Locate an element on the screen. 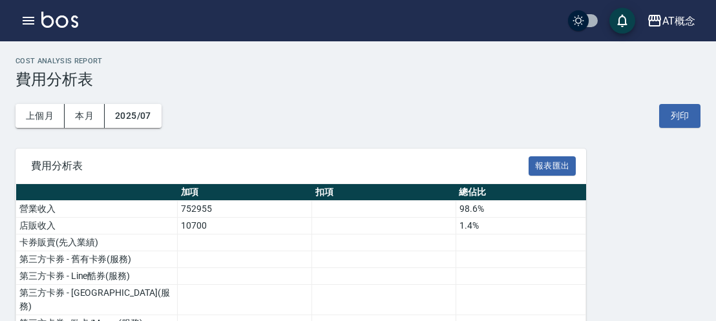 The height and width of the screenshot is (321, 716). button: save is located at coordinates (622, 21).